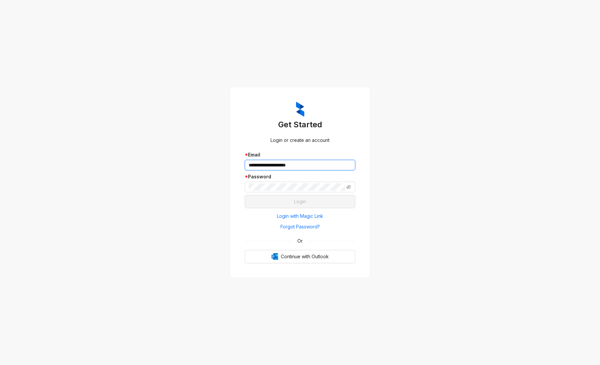 Image resolution: width=600 pixels, height=365 pixels. Describe the element at coordinates (300, 227) in the screenshot. I see `button: Forgot Password?` at that location.